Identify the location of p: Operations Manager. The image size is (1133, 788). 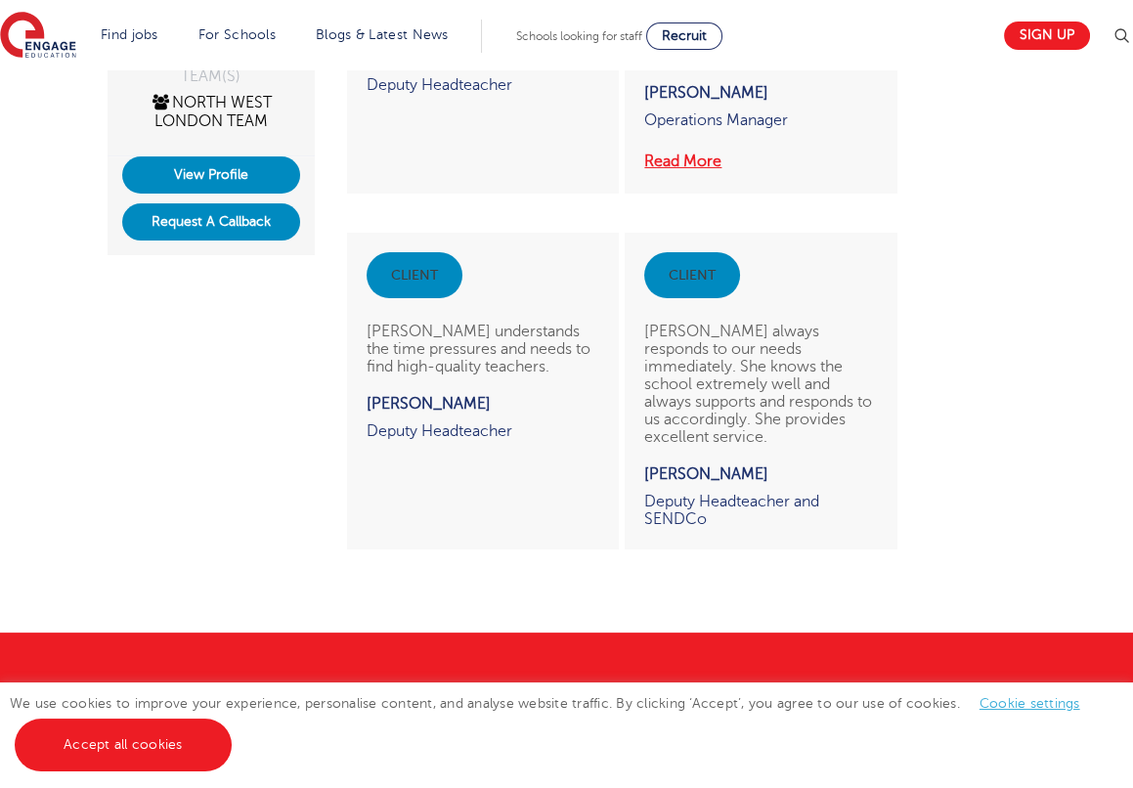
(761, 130).